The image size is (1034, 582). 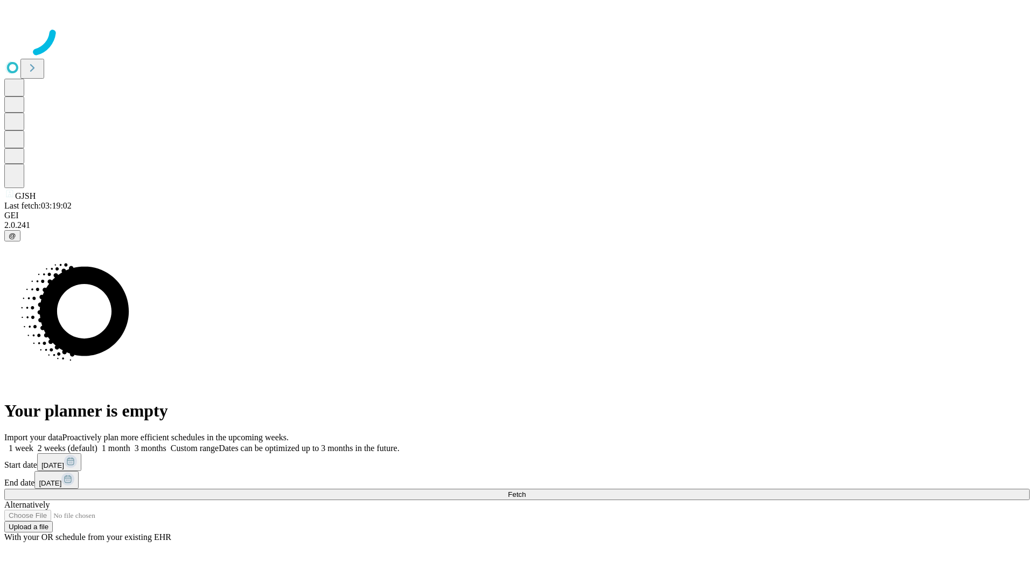 I want to click on span: With your OR schedule from your existing EHR, so click(x=88, y=537).